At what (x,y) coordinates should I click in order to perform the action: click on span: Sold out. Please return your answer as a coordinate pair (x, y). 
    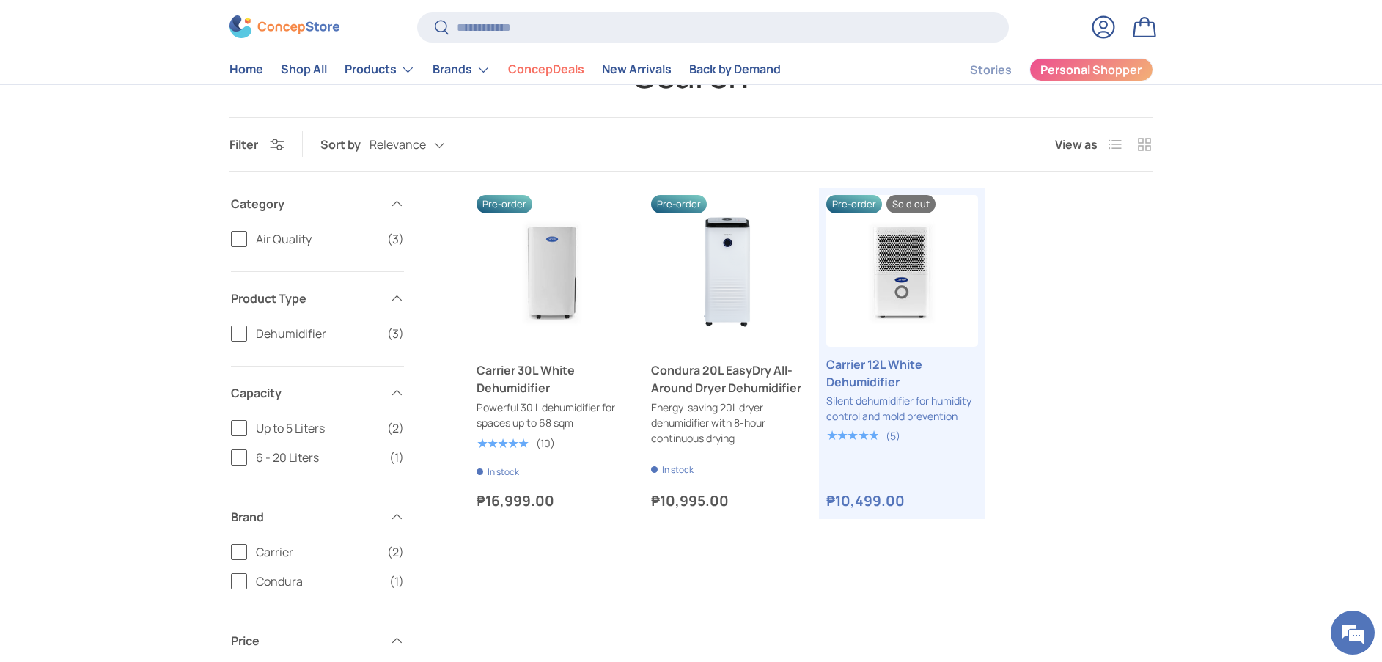
    Looking at the image, I should click on (910, 204).